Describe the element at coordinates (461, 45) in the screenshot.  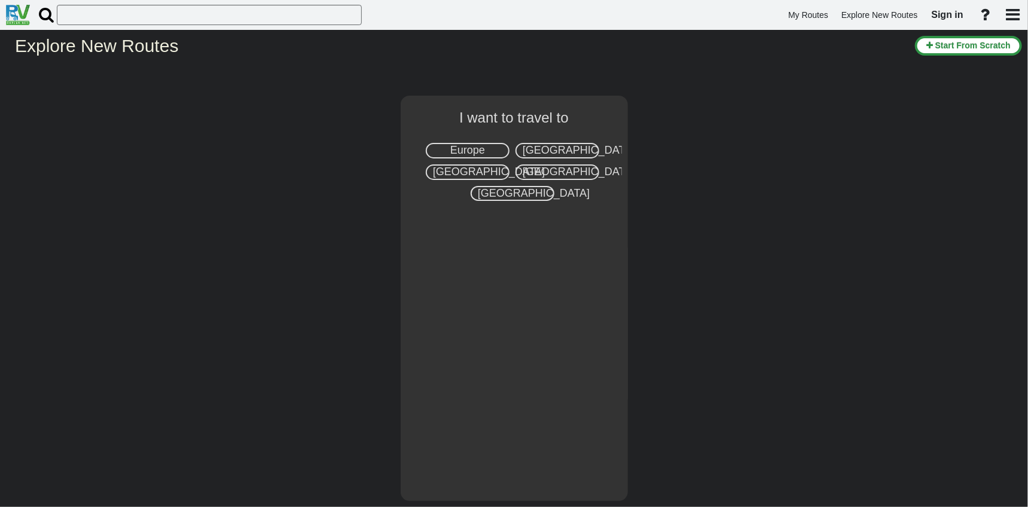
I see `h2: Explore New Routes` at that location.